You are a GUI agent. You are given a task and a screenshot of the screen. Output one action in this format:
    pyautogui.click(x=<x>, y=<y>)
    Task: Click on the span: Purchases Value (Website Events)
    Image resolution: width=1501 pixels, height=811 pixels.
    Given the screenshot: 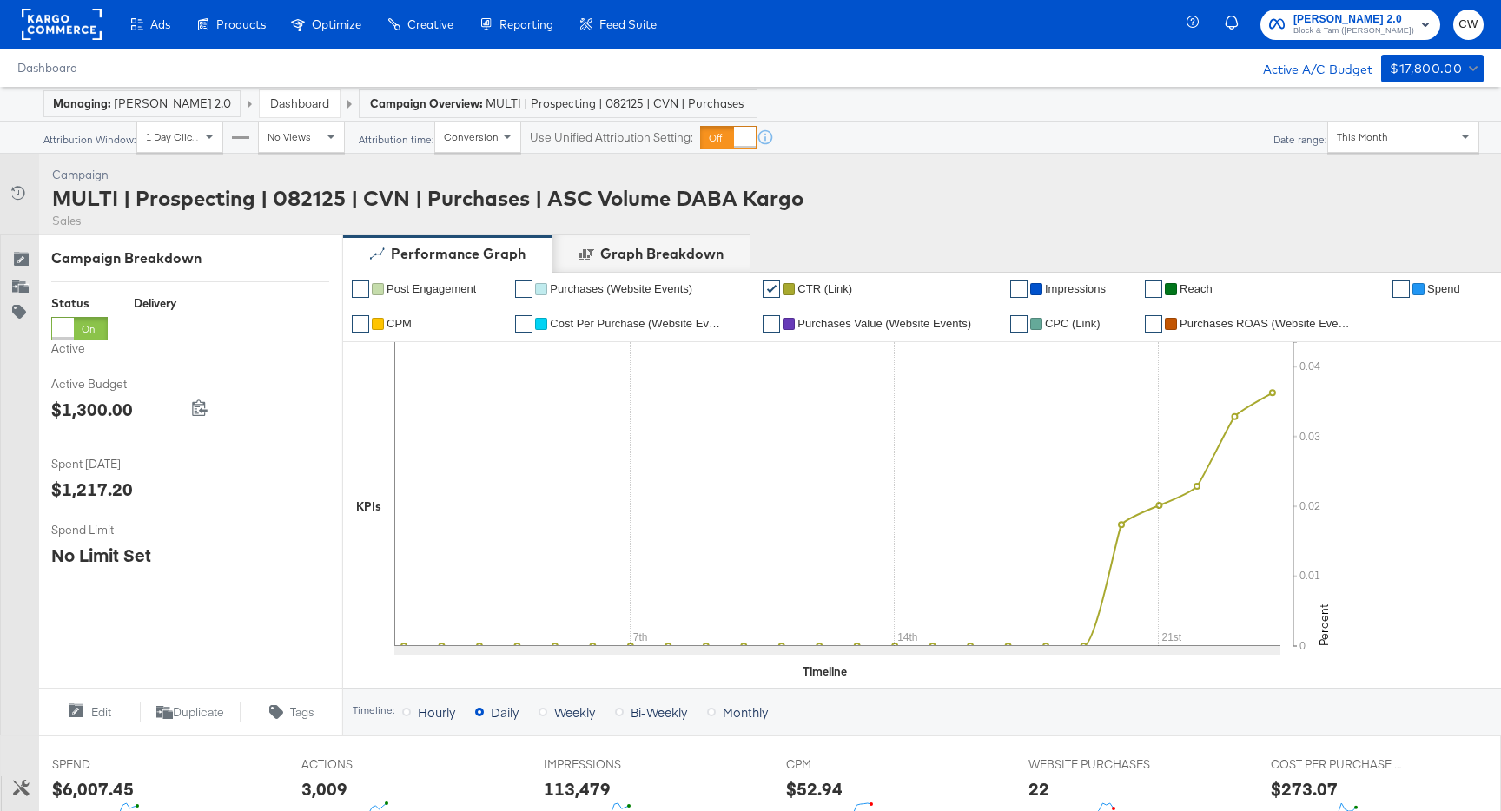 What is the action you would take?
    pyautogui.click(x=884, y=323)
    